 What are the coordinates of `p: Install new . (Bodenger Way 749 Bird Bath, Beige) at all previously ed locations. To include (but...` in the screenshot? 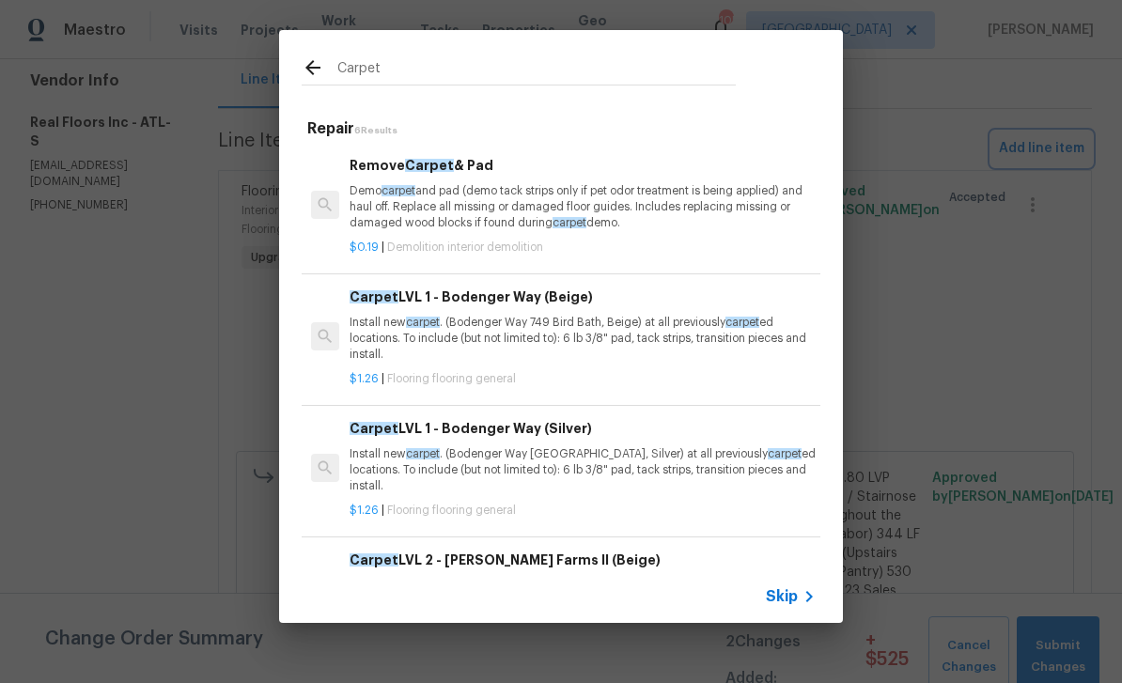 It's located at (583, 338).